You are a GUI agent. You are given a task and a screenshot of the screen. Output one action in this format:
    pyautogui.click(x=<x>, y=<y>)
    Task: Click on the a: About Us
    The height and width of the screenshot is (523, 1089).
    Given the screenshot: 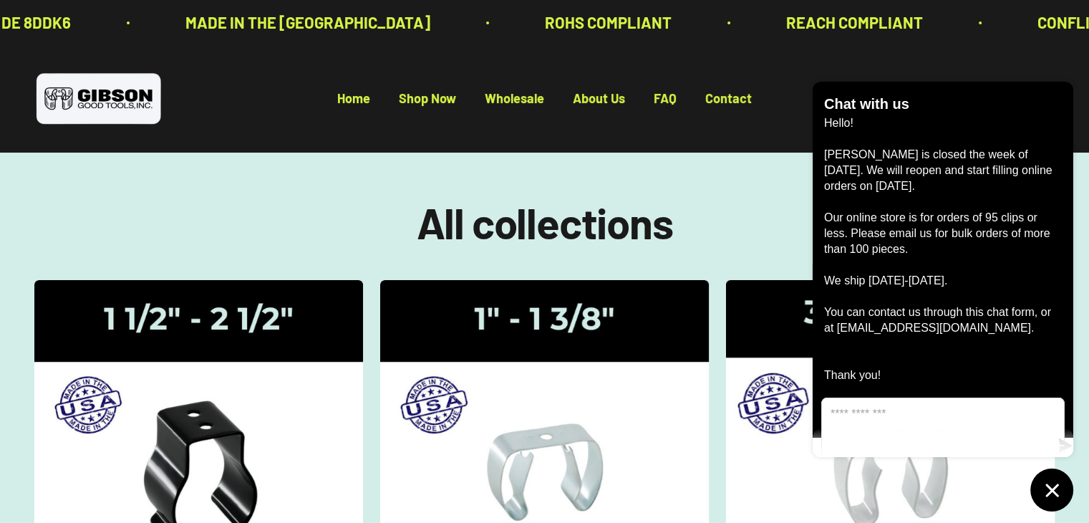 What is the action you would take?
    pyautogui.click(x=598, y=99)
    